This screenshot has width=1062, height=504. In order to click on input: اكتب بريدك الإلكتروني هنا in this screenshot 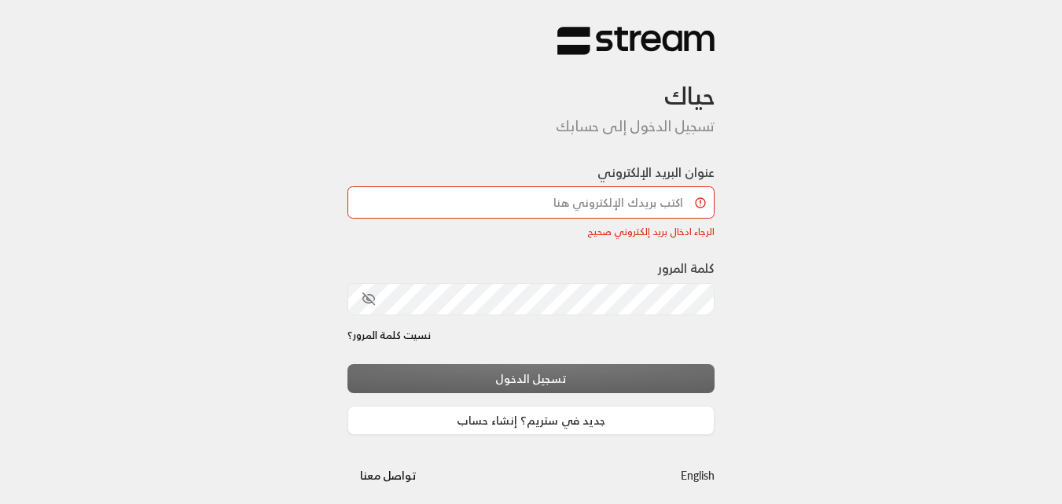, I will do `click(531, 202)`.